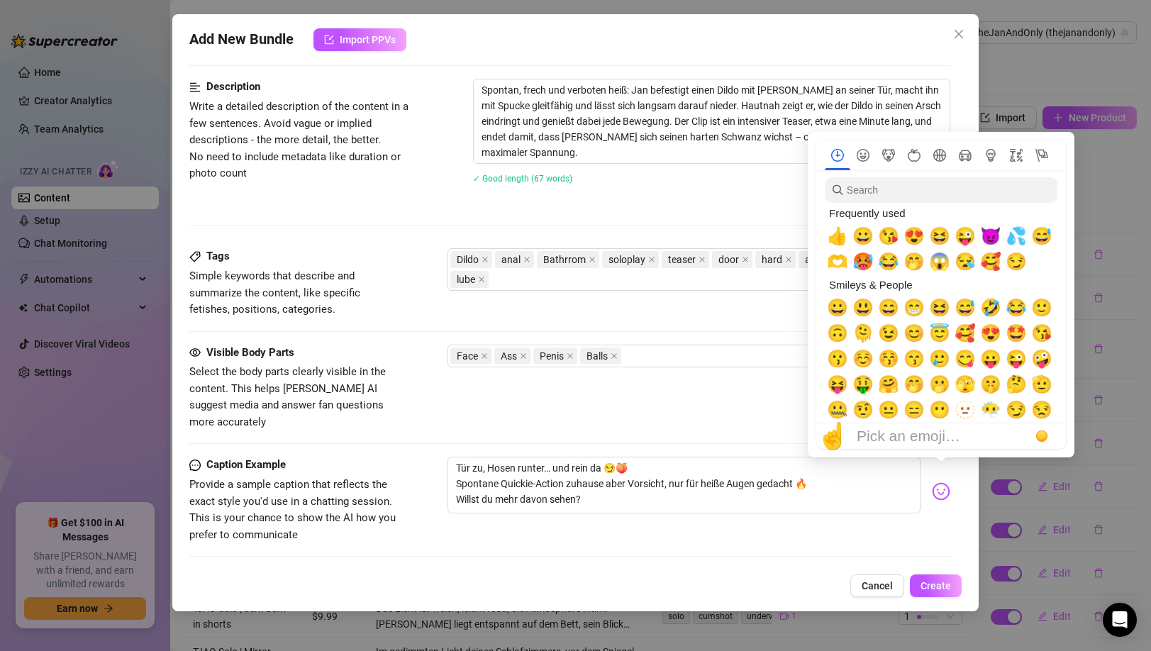  I want to click on span: Create, so click(936, 586).